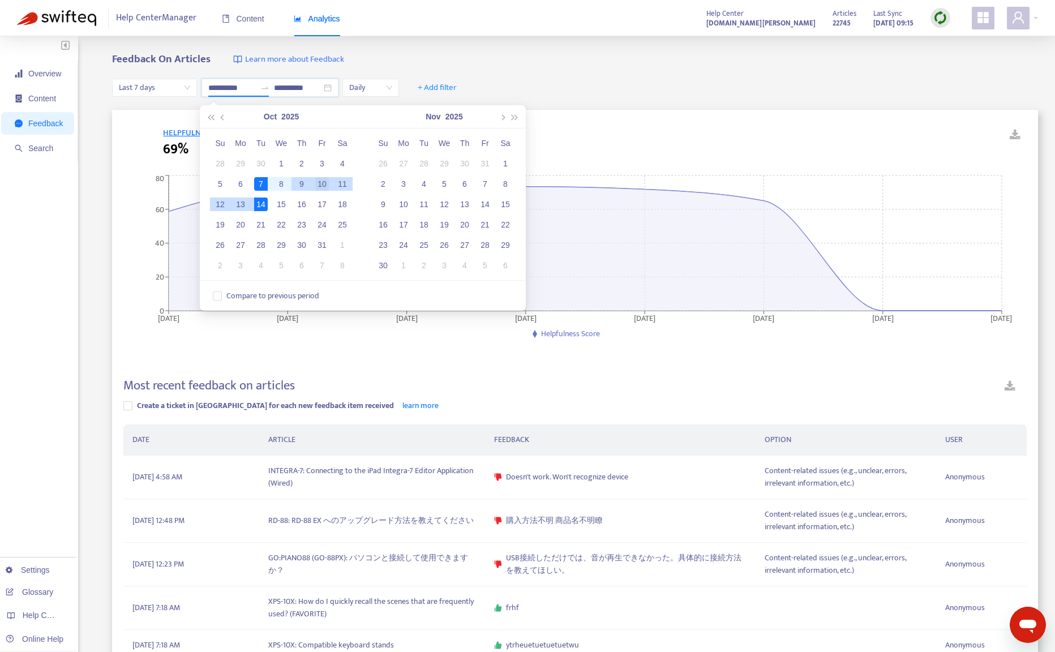  What do you see at coordinates (270, 117) in the screenshot?
I see `button: Oct` at bounding box center [270, 117].